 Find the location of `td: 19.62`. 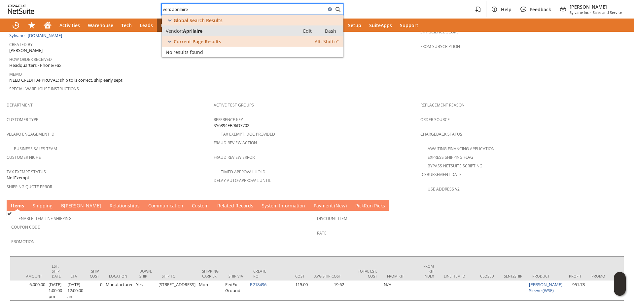

td: 19.62 is located at coordinates (328, 290).